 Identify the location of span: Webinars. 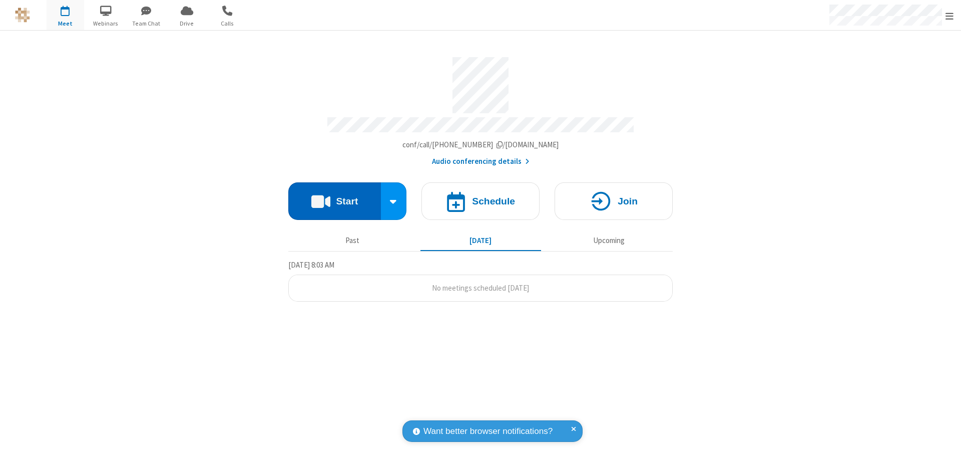
(106, 24).